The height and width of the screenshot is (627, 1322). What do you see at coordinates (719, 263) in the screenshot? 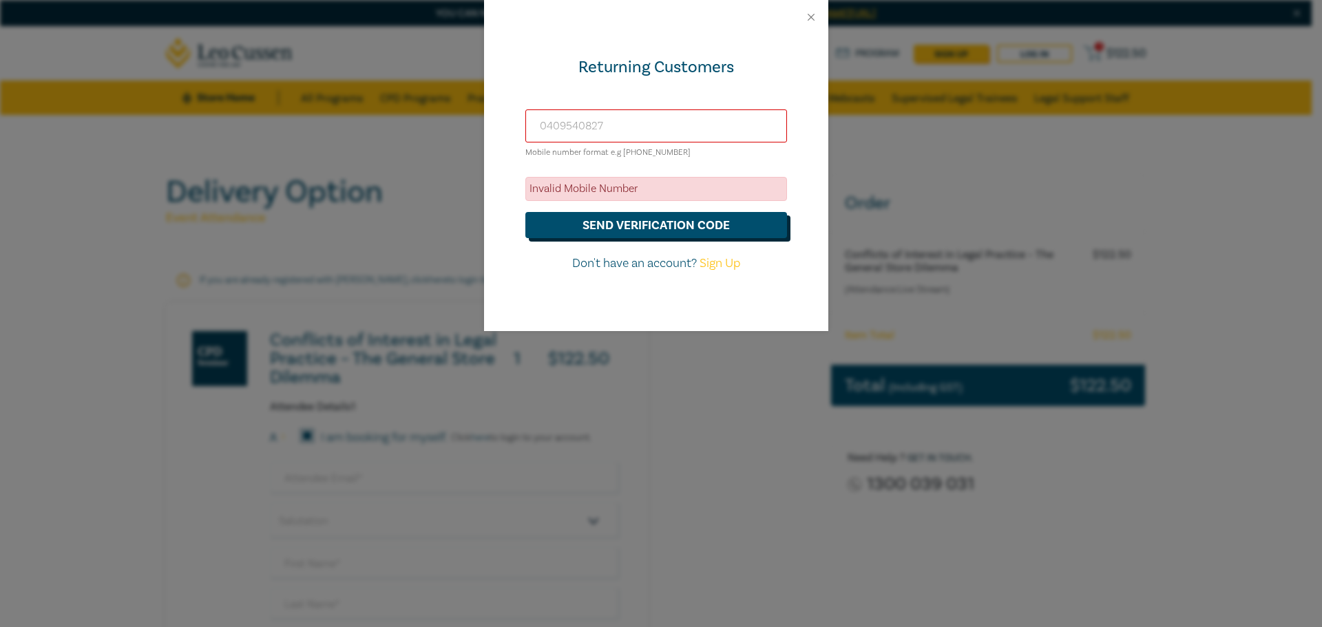
I see `a: Sign Up` at bounding box center [719, 263].